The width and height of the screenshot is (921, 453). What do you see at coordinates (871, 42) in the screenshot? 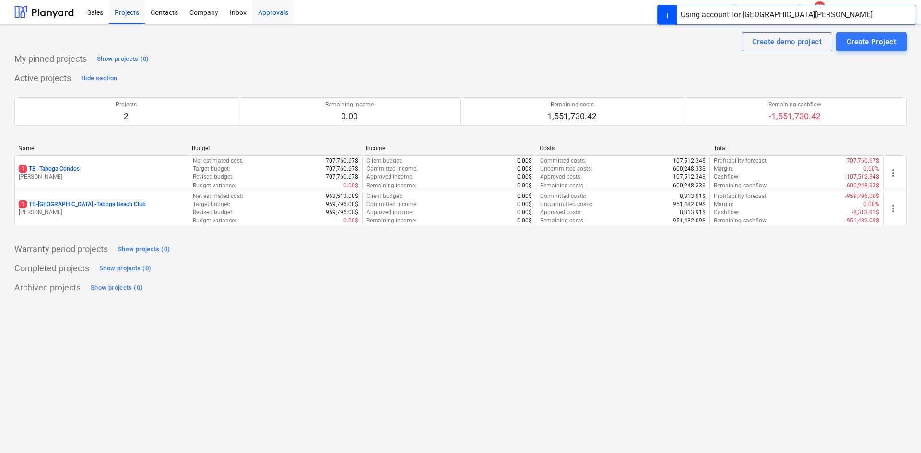
I see `button: Create Project` at bounding box center [871, 42].